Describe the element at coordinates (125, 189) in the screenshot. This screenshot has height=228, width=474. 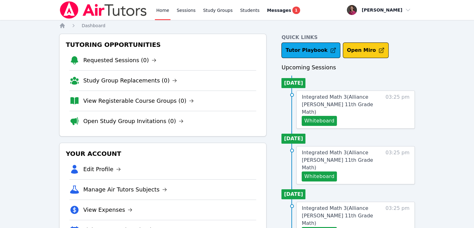
I see `a: Manage Air Tutors Subjects` at that location.